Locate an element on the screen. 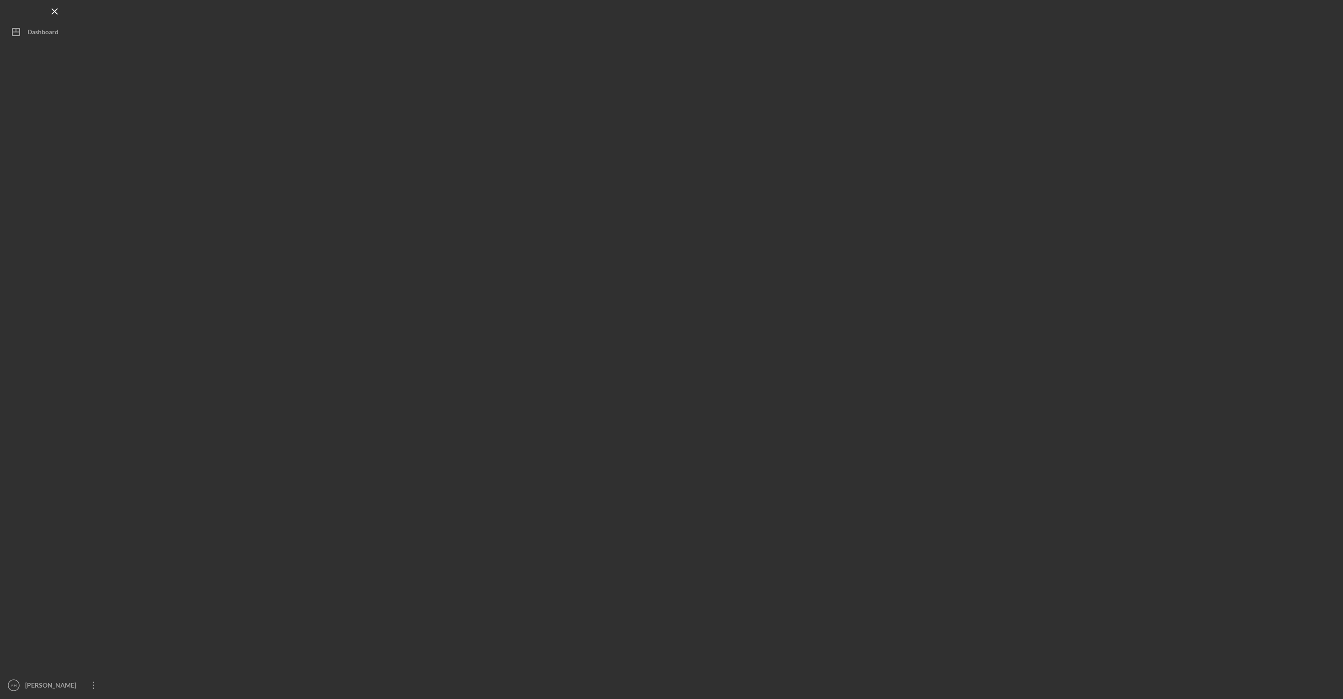 This screenshot has width=1343, height=699. text: AH is located at coordinates (13, 685).